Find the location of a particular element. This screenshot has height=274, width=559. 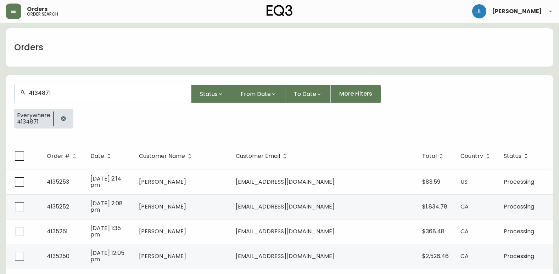

span: 4135252 is located at coordinates (58, 207).